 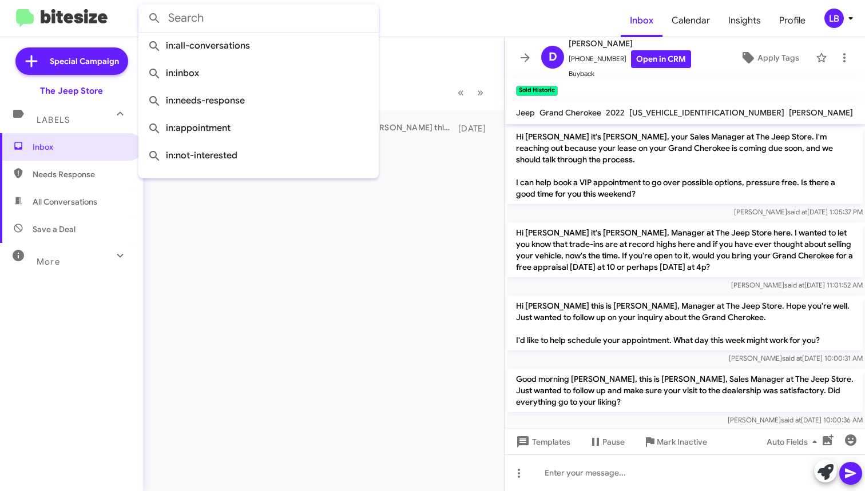 I want to click on a: Calendar, so click(x=690, y=21).